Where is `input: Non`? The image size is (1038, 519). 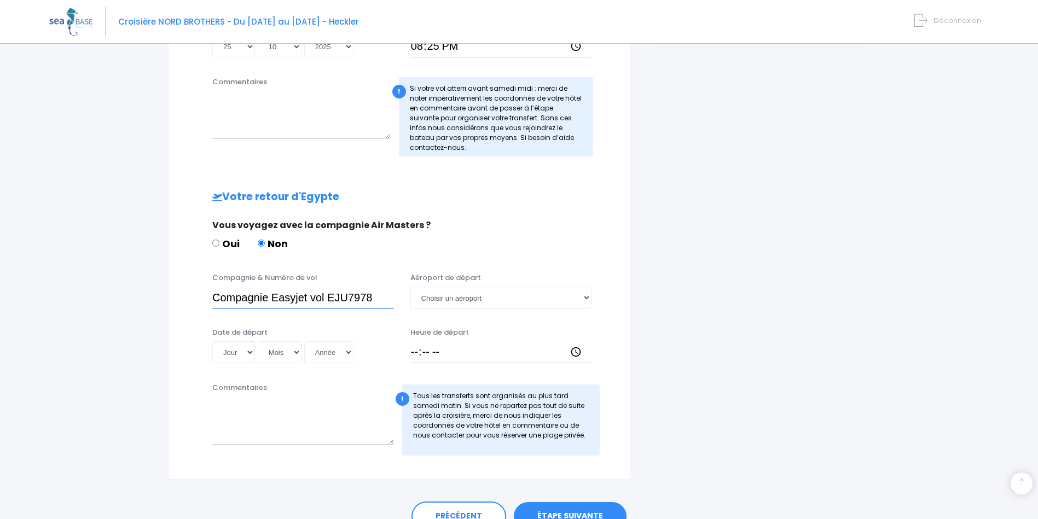
input: Non is located at coordinates (261, 243).